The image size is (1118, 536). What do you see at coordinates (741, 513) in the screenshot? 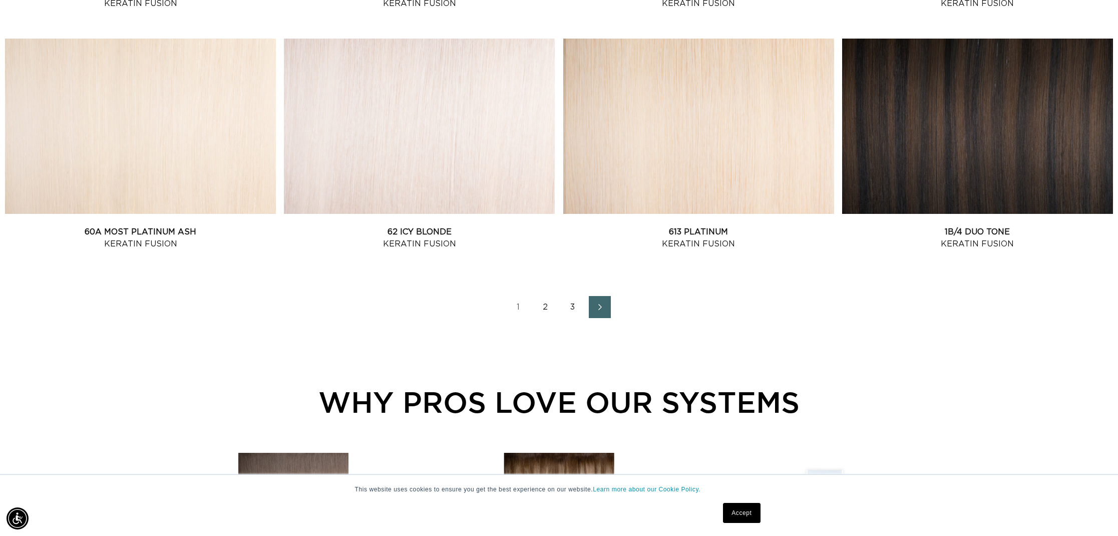
I see `a: Accept` at bounding box center [741, 513].